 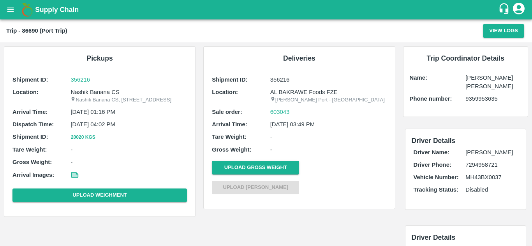 I want to click on p: 9359953635, so click(x=493, y=99).